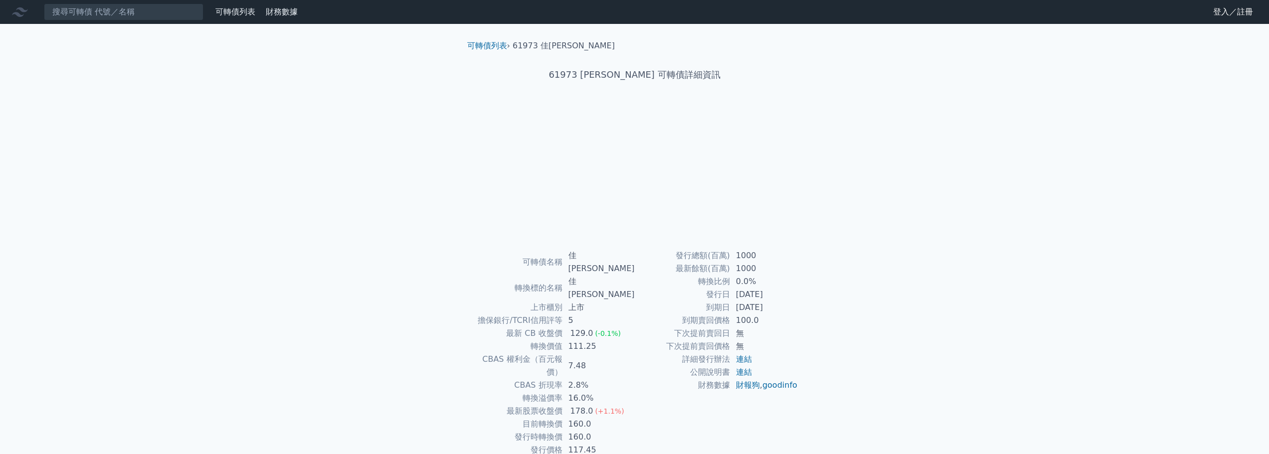 This screenshot has height=454, width=1269. Describe the element at coordinates (682, 282) in the screenshot. I see `td: 轉換比例` at that location.